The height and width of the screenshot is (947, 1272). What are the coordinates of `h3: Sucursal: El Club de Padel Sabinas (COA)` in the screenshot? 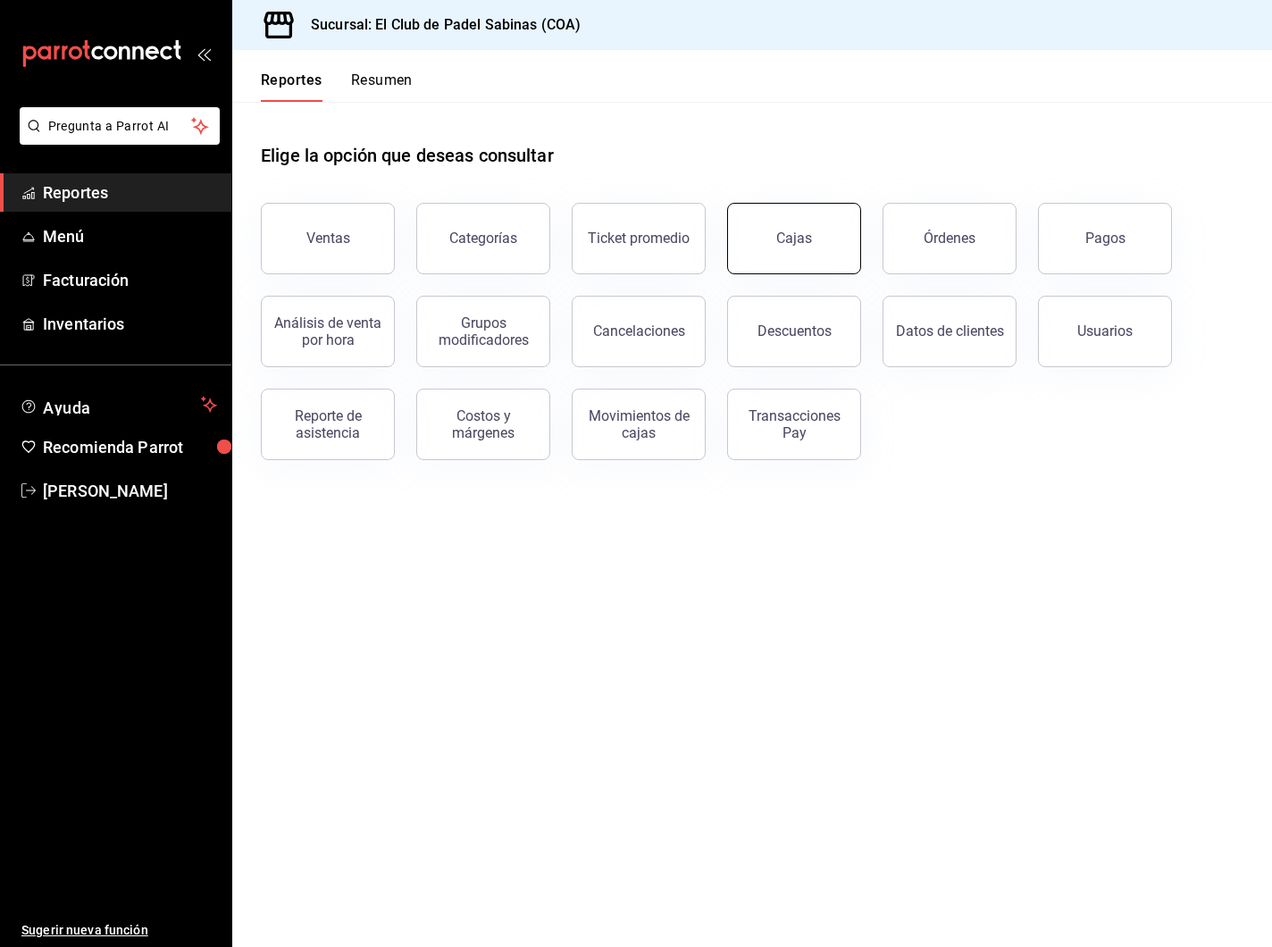 It's located at (438, 25).